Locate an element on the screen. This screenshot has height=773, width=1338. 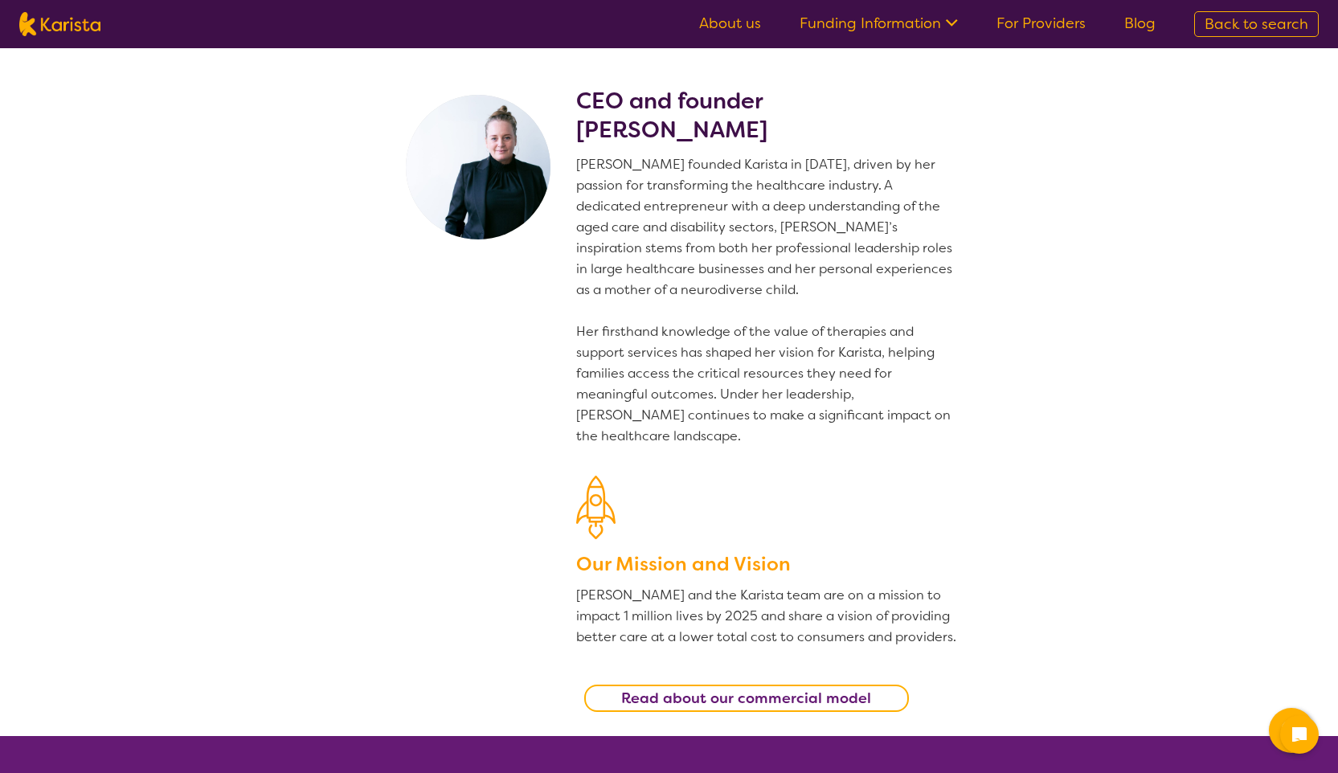
span: Back to search is located at coordinates (1256, 24).